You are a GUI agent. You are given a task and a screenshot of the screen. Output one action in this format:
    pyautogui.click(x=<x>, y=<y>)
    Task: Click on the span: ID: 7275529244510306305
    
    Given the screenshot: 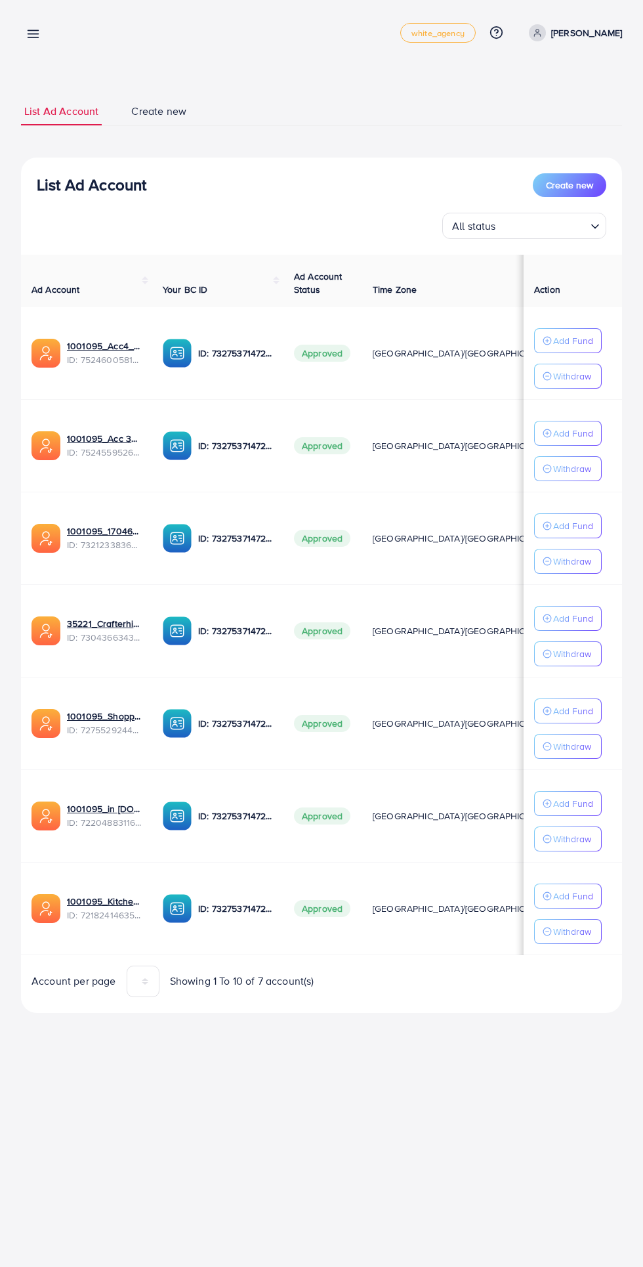 What is the action you would take?
    pyautogui.click(x=104, y=730)
    